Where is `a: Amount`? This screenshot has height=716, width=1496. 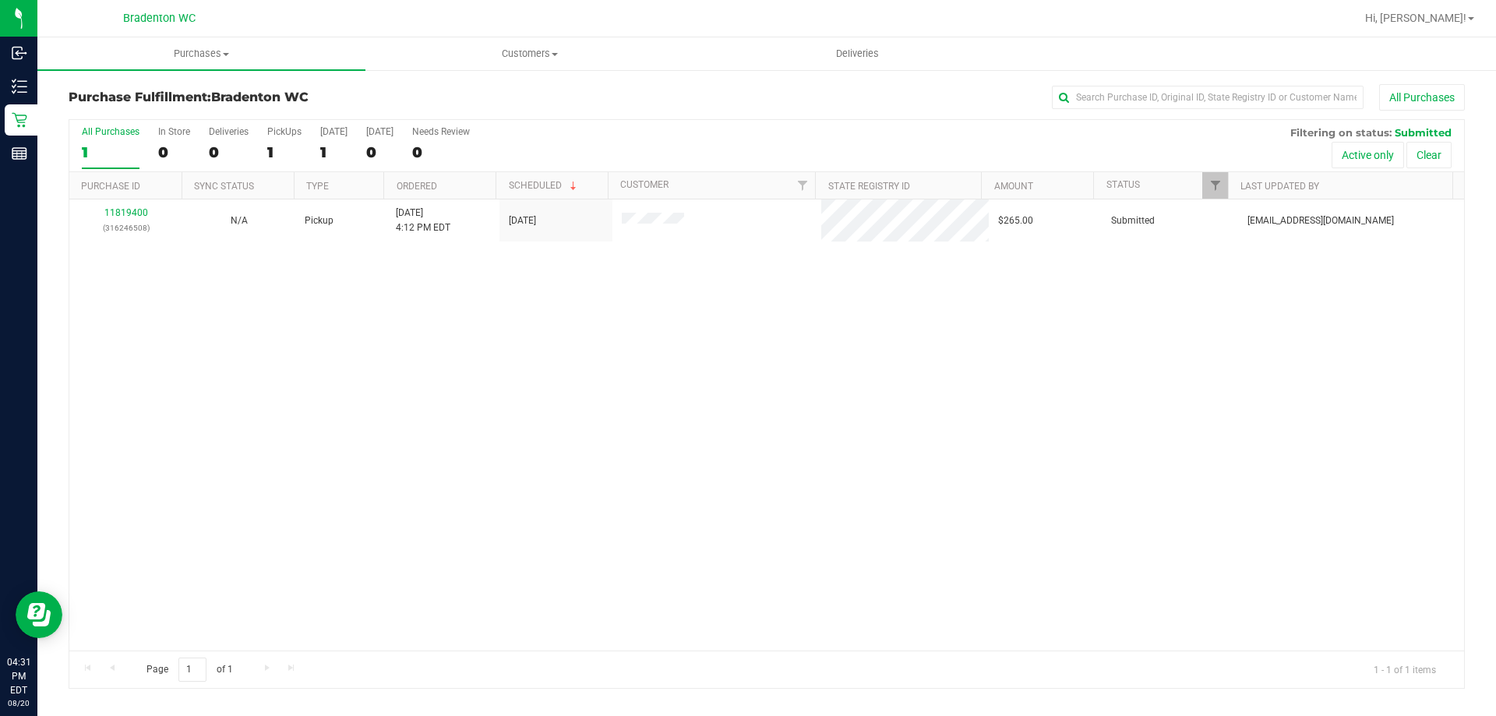 a: Amount is located at coordinates (1014, 186).